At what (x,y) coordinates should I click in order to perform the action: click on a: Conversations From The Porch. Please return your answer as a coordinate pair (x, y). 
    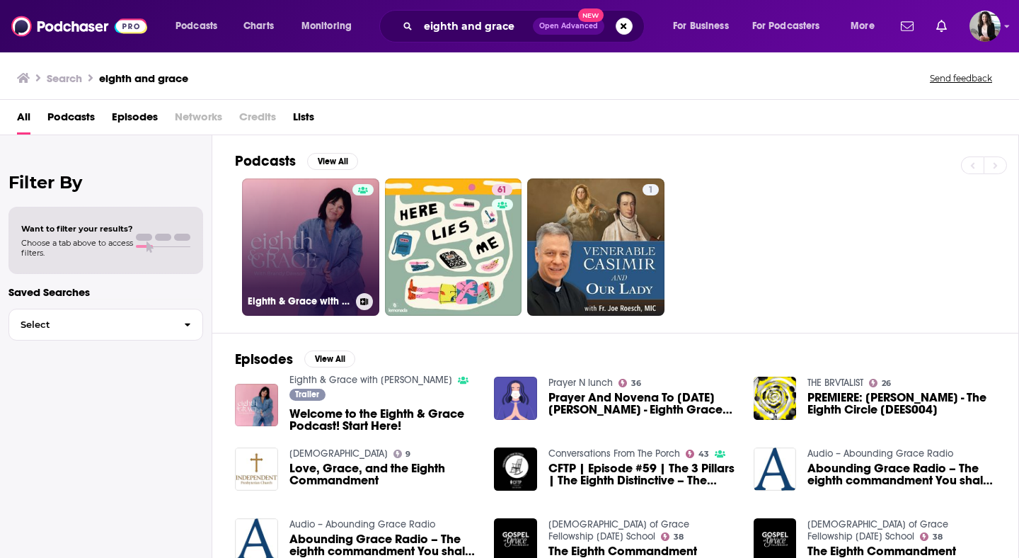
    Looking at the image, I should click on (614, 453).